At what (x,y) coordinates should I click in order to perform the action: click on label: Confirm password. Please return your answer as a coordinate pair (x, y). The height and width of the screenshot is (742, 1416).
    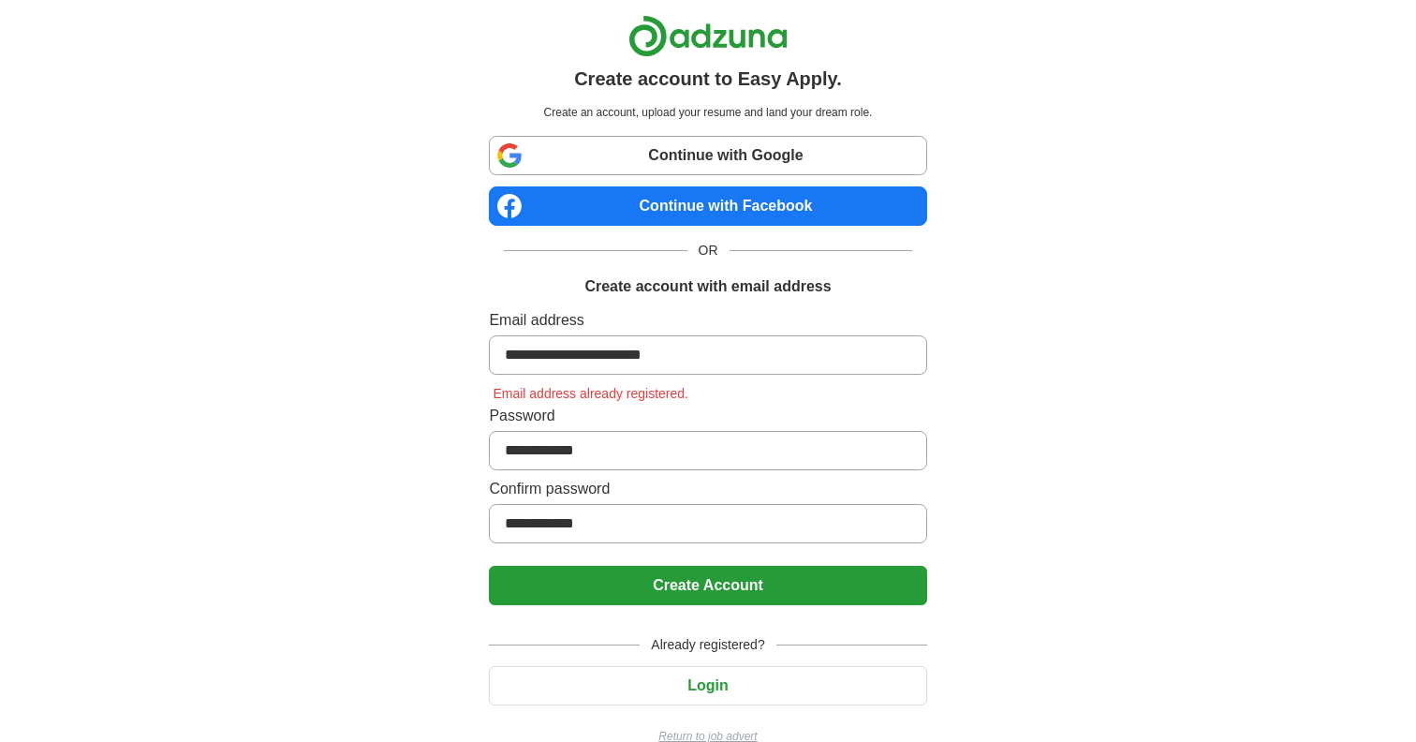
    Looking at the image, I should click on (707, 489).